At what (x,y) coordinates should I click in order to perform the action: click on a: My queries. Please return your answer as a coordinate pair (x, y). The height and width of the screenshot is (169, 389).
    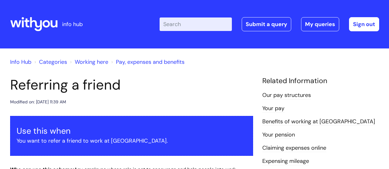
    Looking at the image, I should click on (320, 24).